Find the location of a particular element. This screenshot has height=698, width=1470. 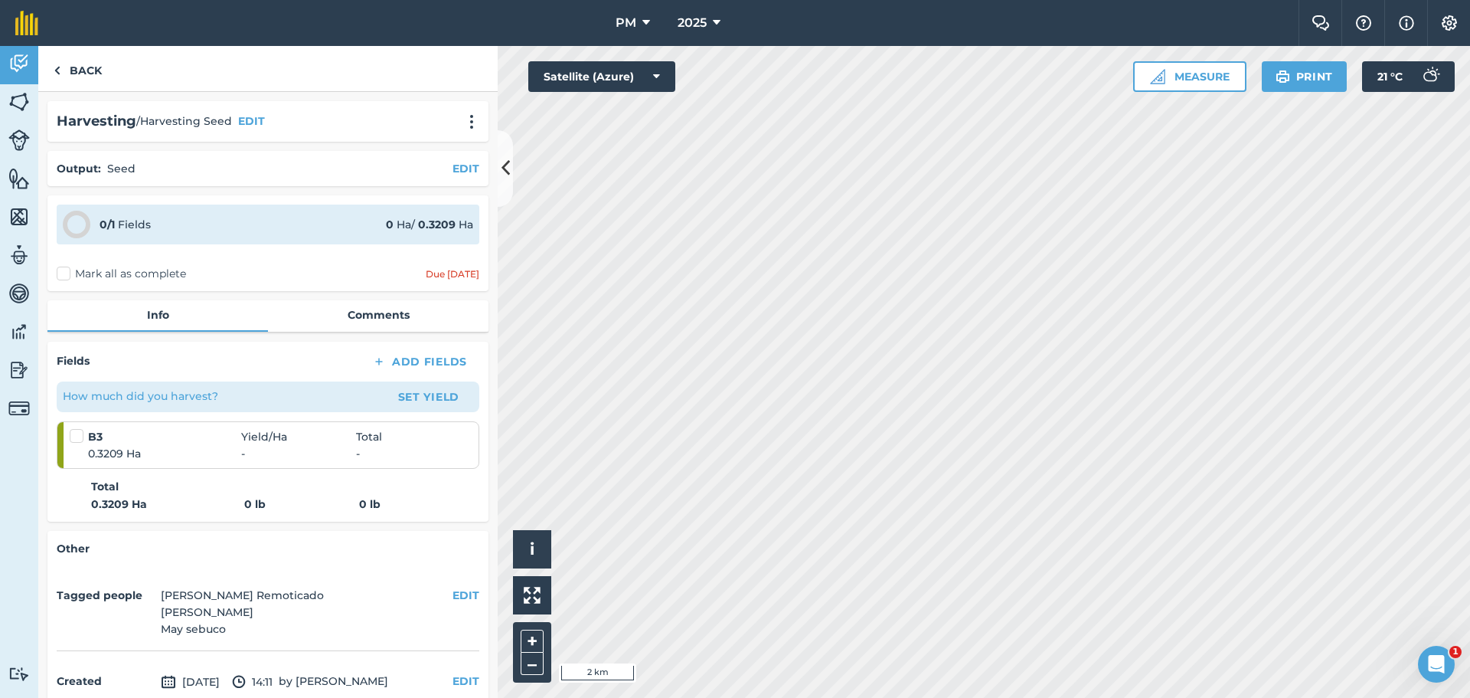

h4: Fields is located at coordinates (73, 361).